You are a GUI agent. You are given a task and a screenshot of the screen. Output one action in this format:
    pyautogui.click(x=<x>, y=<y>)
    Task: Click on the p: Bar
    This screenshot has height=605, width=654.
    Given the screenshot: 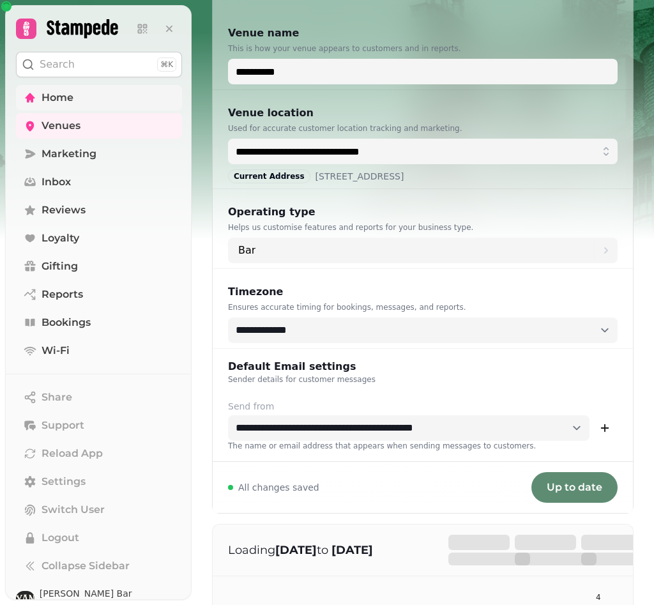 What is the action you would take?
    pyautogui.click(x=247, y=250)
    